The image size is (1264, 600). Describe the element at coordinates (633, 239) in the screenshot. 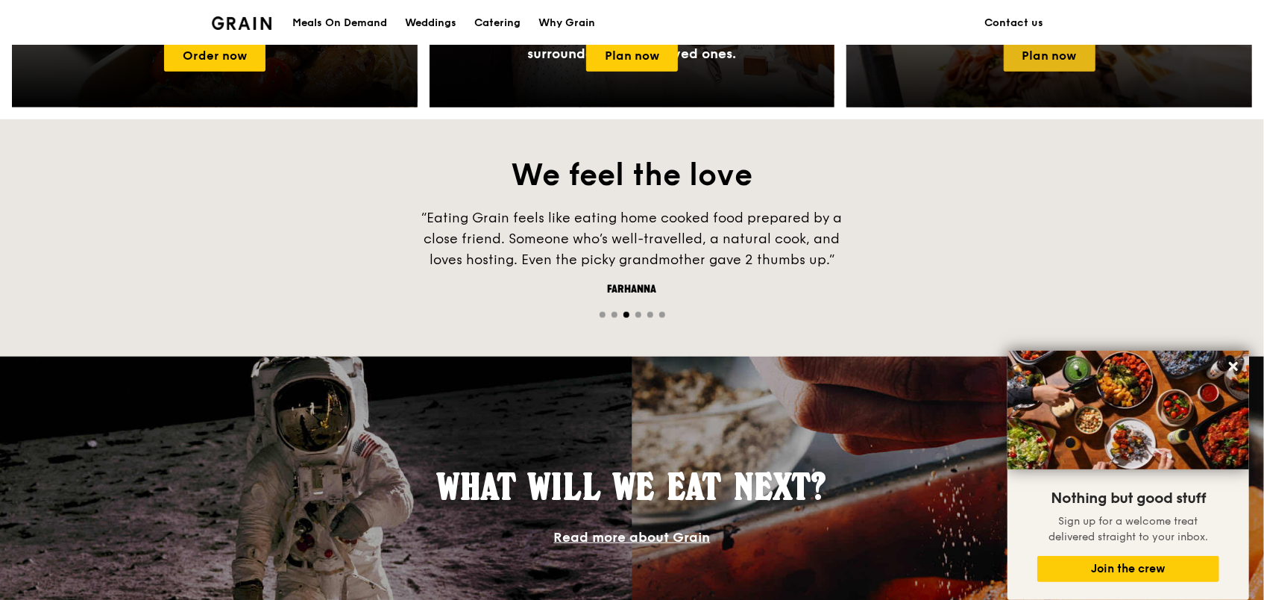

I see `div: “Eating Grain feels like eating home cooked food prepared by a close friend. Someone who’s well-t...` at that location.